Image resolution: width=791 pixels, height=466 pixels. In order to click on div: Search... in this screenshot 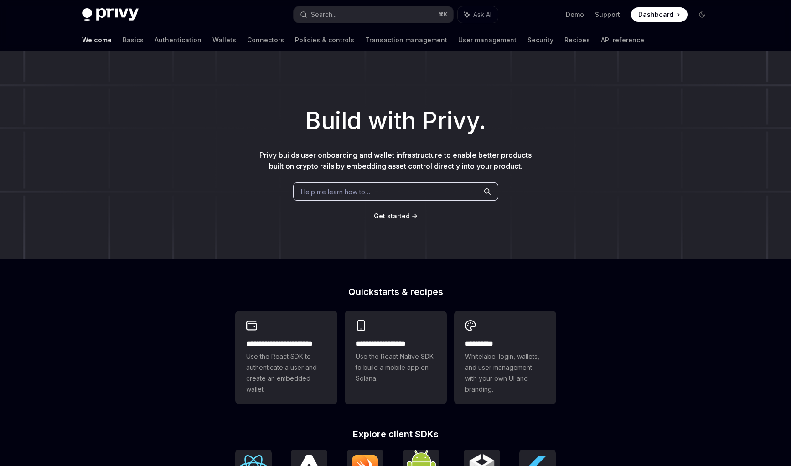, I will do `click(324, 15)`.